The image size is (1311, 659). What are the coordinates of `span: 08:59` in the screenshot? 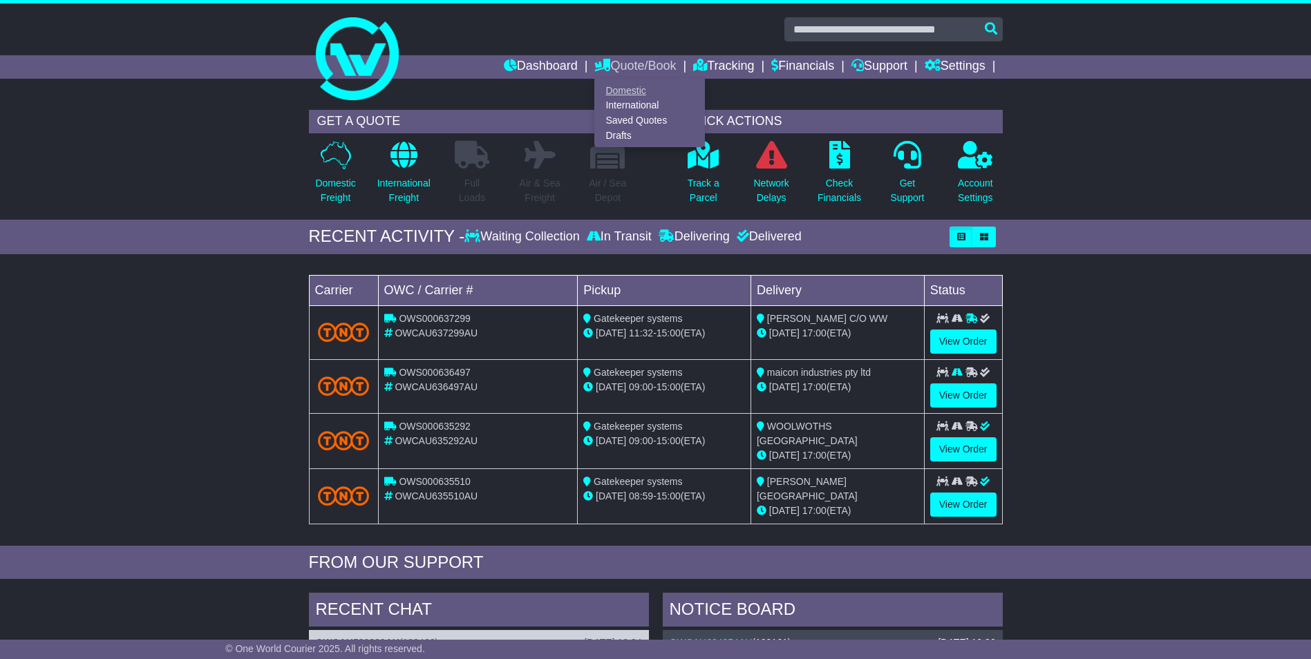 It's located at (641, 496).